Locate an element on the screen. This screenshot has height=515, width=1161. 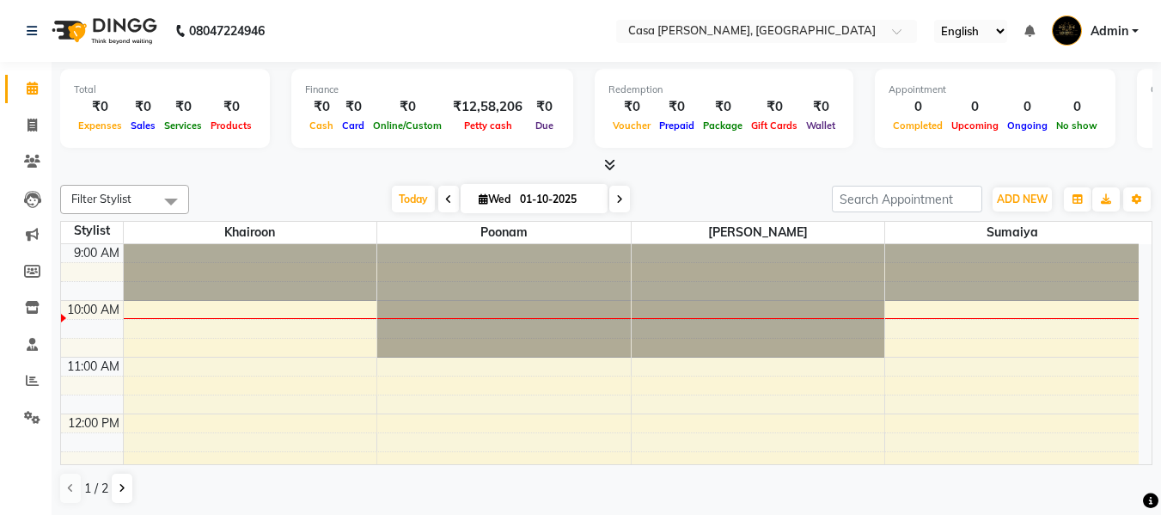
span: Products is located at coordinates (231, 126).